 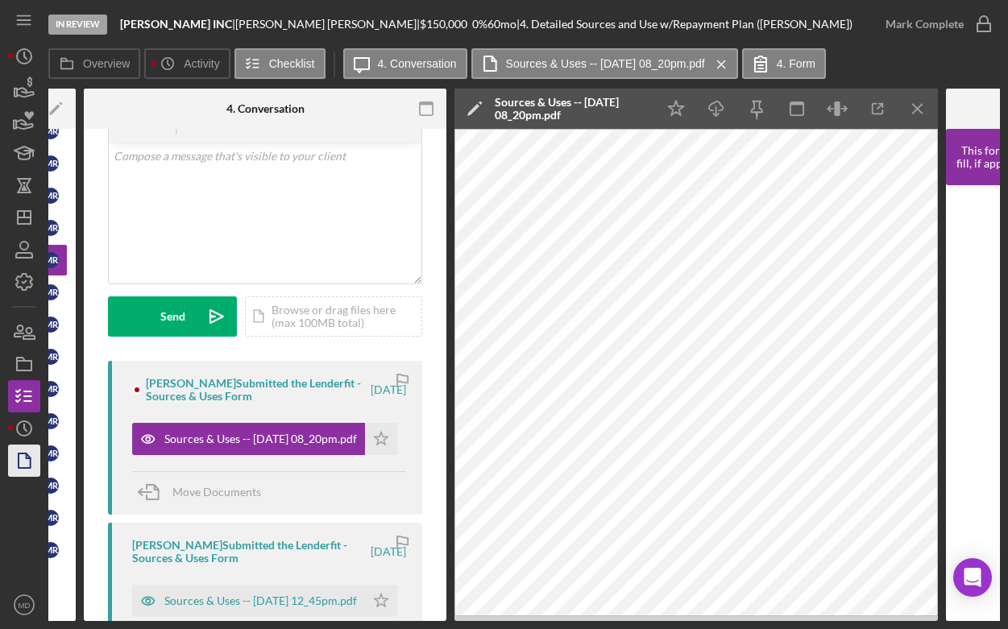 I want to click on button: Send, so click(x=172, y=317).